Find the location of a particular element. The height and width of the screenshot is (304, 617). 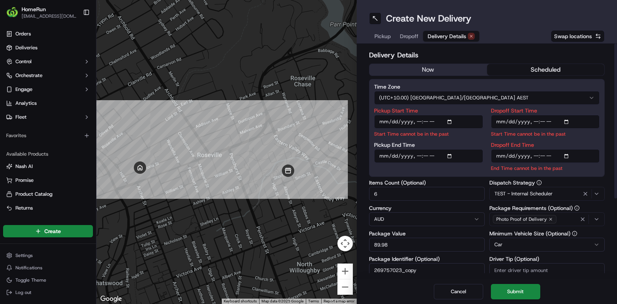

label: Pickup Start Time is located at coordinates (429, 111).